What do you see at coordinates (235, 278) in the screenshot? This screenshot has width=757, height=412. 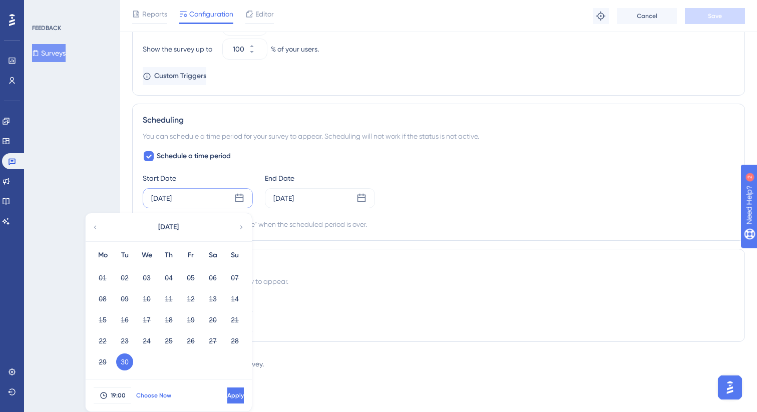 I see `button: 07` at bounding box center [235, 278].